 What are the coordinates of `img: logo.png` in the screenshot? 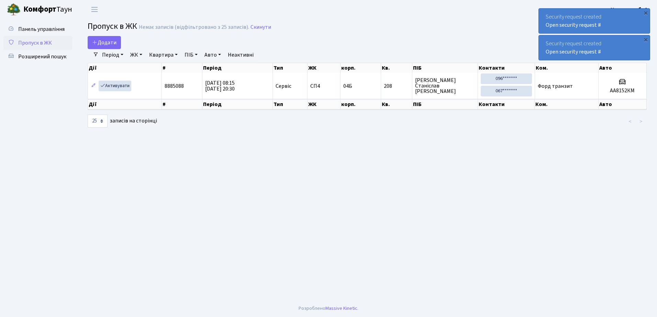 It's located at (14, 10).